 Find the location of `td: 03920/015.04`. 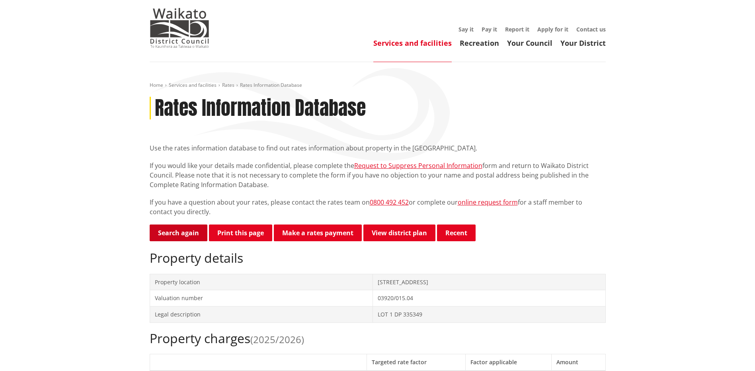

td: 03920/015.04 is located at coordinates (489, 298).